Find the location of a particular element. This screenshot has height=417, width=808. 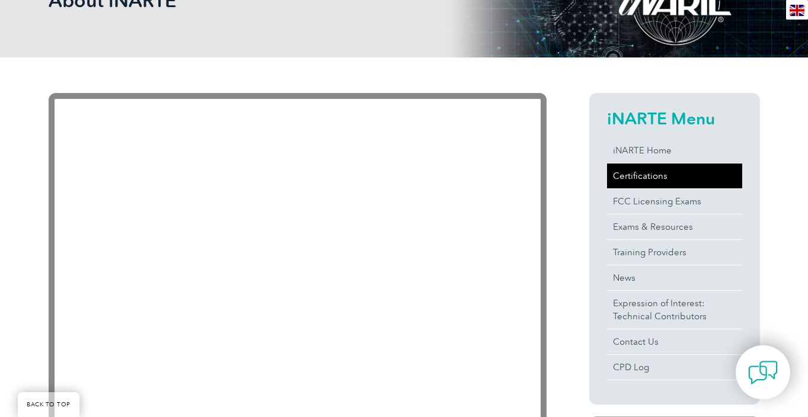

a: BACK TO TOP is located at coordinates (49, 405).